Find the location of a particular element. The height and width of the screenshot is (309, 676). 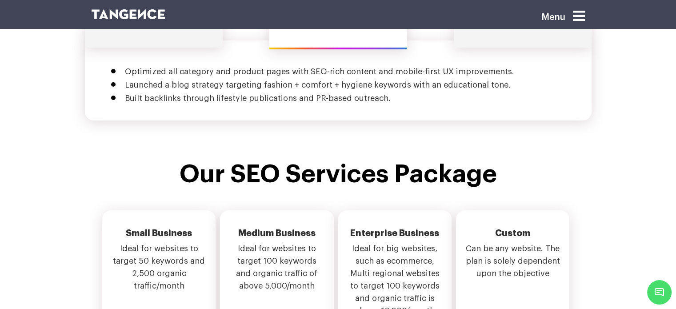

p: Ideal for websites to target 50 keywords and 2,500 organic traffic/month is located at coordinates (159, 271).